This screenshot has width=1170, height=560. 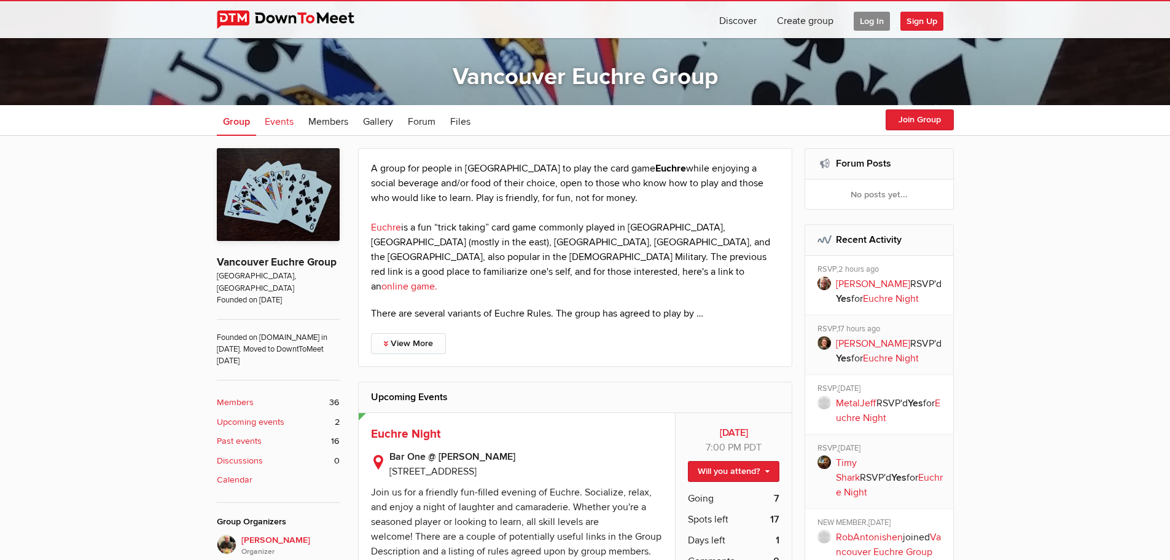 What do you see at coordinates (239, 441) in the screenshot?
I see `b: Past events` at bounding box center [239, 441].